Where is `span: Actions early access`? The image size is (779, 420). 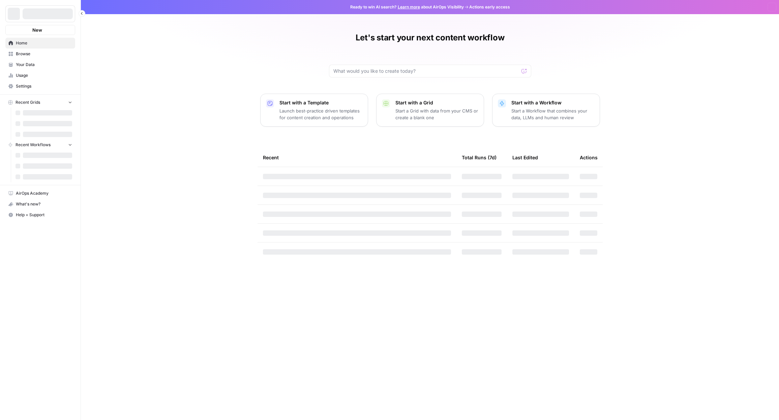 span: Actions early access is located at coordinates (489, 7).